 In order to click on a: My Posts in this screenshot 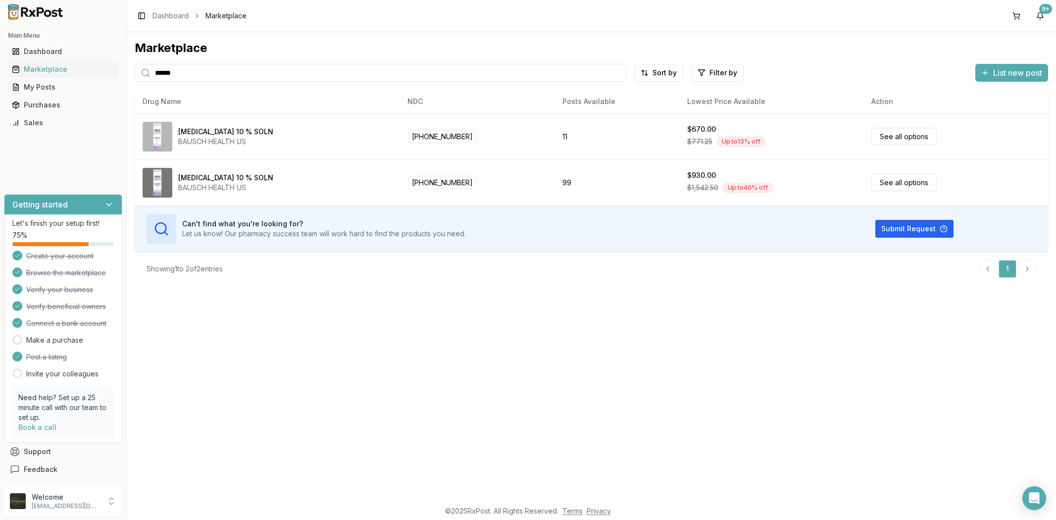, I will do `click(63, 87)`.